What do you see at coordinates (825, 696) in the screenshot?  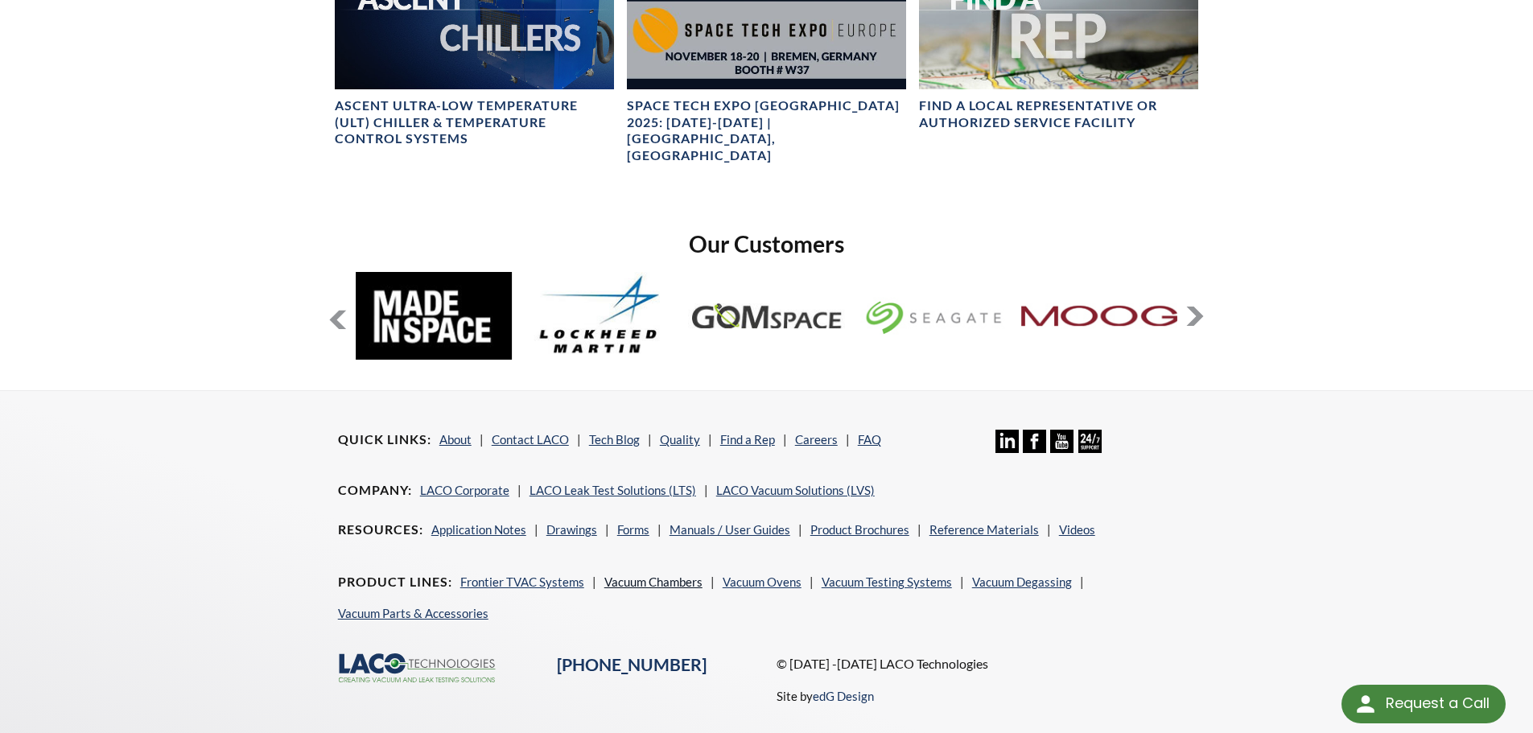 I see `p: Site by` at bounding box center [825, 696].